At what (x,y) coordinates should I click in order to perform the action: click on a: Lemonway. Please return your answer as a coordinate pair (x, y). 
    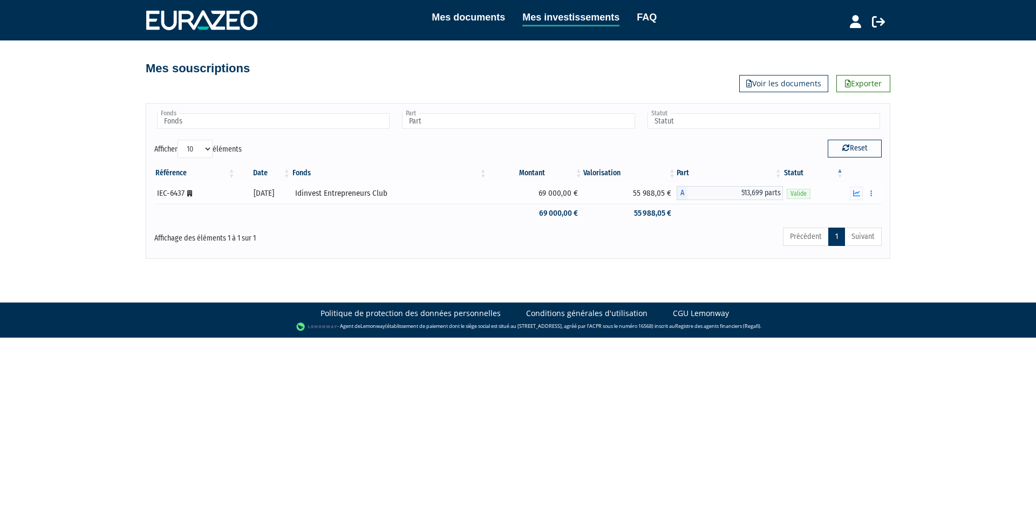
    Looking at the image, I should click on (373, 326).